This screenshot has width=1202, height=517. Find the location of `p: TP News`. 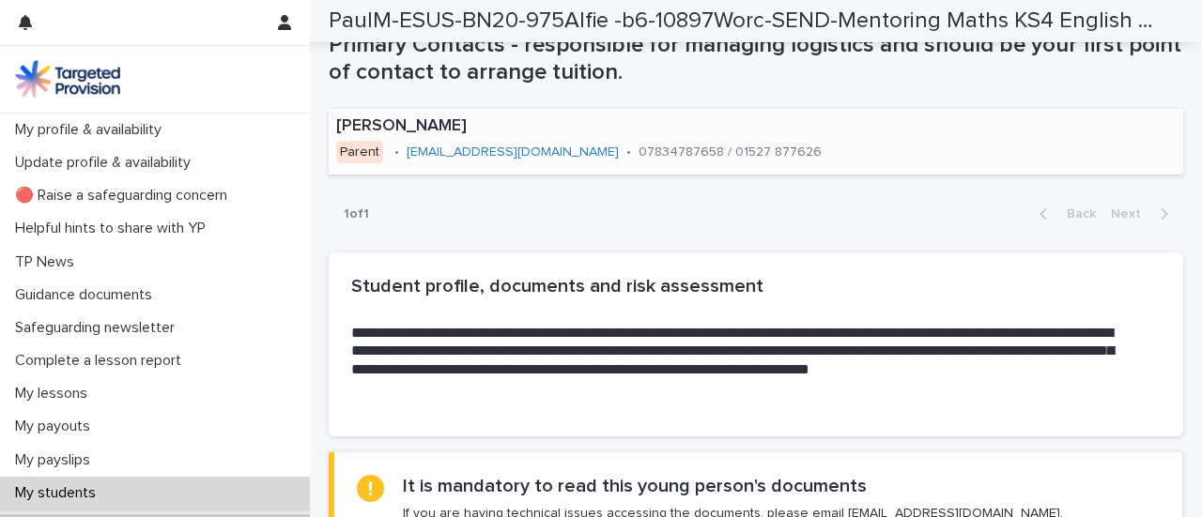

p: TP News is located at coordinates (48, 262).